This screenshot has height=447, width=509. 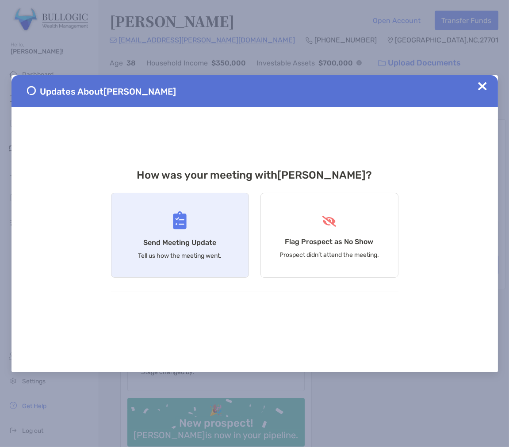 What do you see at coordinates (179, 220) in the screenshot?
I see `img: Send Meeting Update` at bounding box center [179, 220].